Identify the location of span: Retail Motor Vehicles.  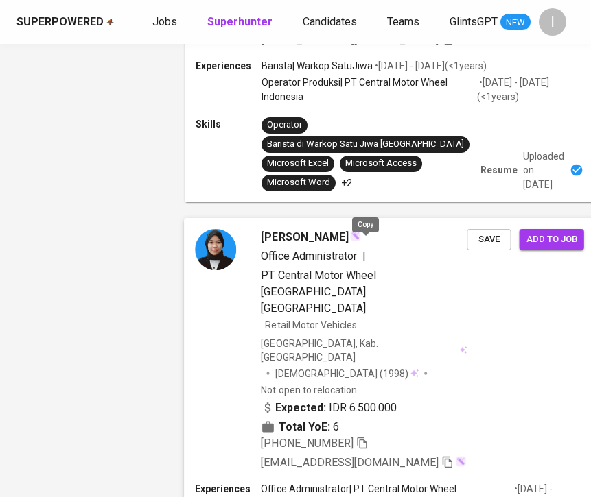
(310, 325).